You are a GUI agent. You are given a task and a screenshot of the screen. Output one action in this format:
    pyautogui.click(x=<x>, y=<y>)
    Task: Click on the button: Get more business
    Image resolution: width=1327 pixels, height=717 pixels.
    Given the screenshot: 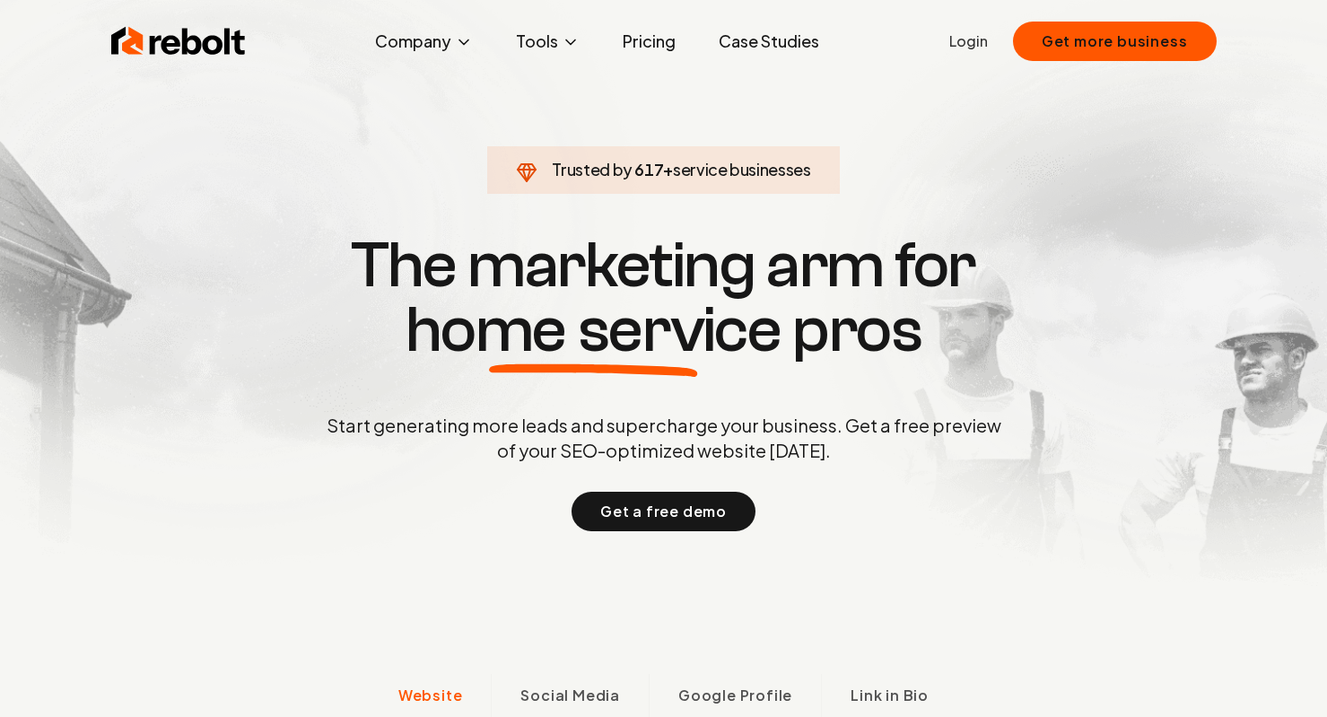 What is the action you would take?
    pyautogui.click(x=1114, y=41)
    